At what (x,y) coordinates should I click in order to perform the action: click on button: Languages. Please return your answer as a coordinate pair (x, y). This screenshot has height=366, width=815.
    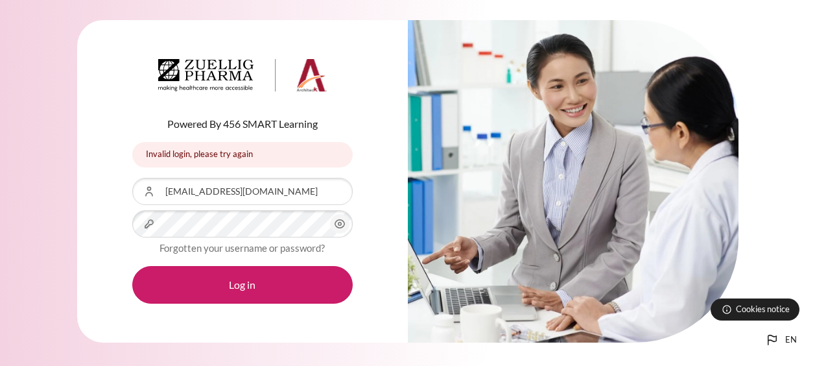
    Looking at the image, I should click on (780, 340).